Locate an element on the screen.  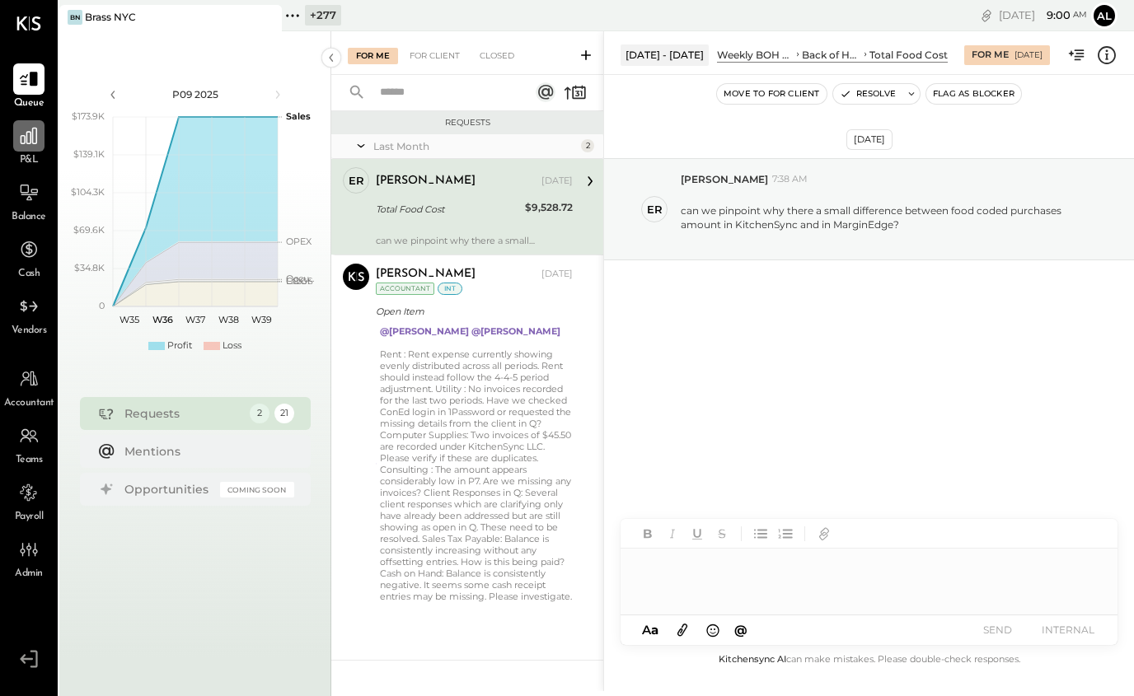
div: 21 is located at coordinates (284, 414).